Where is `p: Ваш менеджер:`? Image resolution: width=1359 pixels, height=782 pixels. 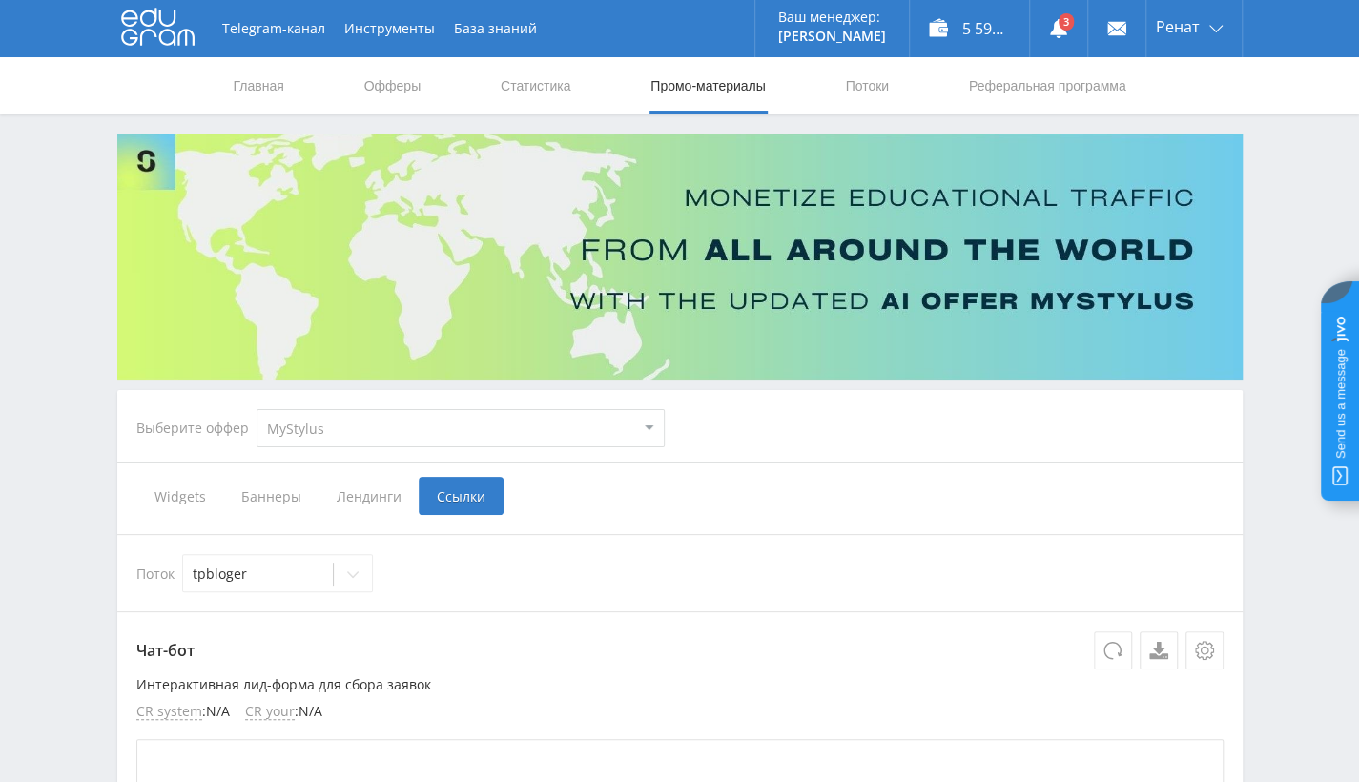
p: Ваш менеджер: is located at coordinates (831, 17).